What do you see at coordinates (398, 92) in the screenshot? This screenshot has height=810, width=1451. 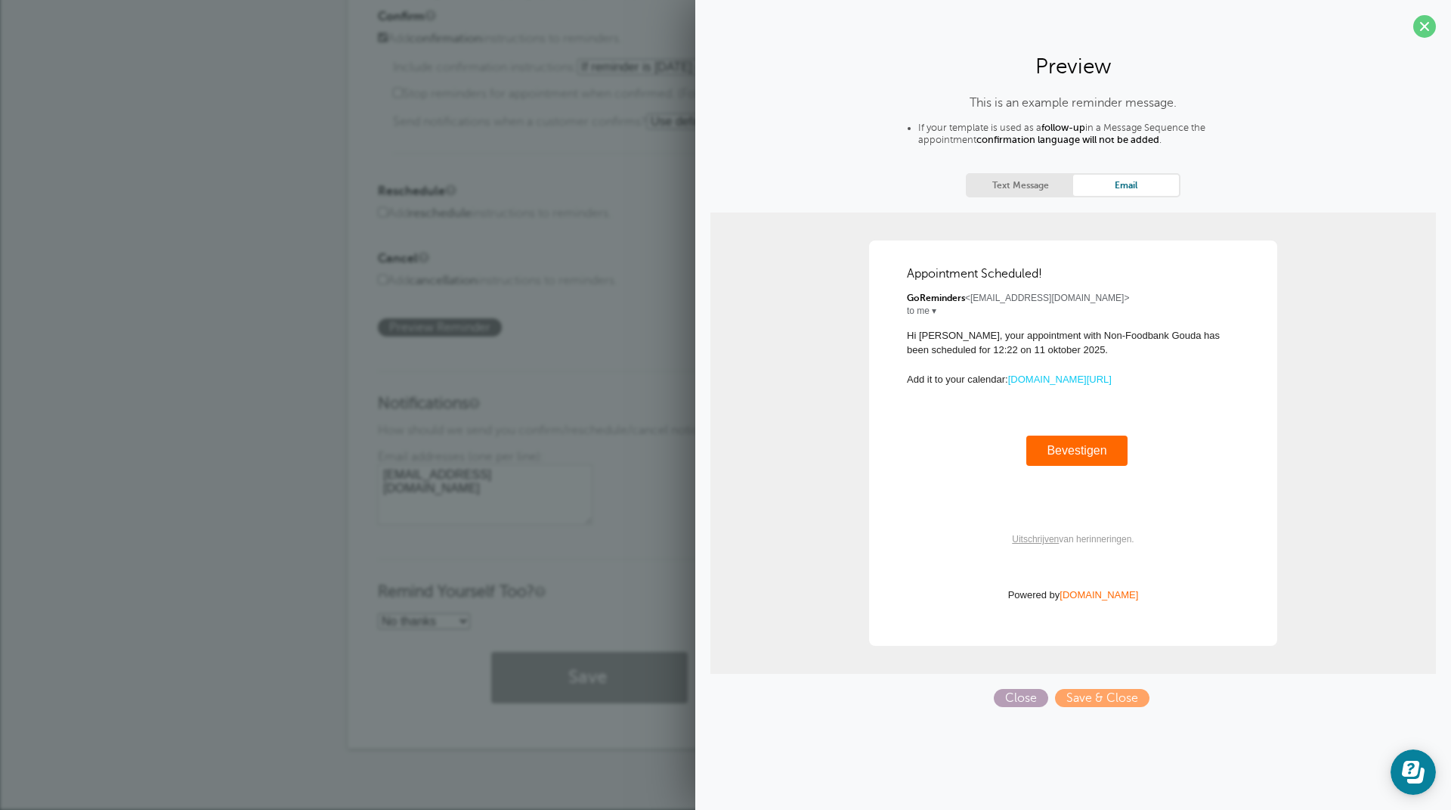 I see `input: Stop reminders for appointment when confirmed. (Follow-ups will continue.)` at bounding box center [398, 92].